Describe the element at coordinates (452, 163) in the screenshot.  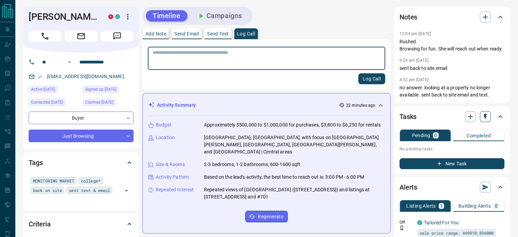
I see `button: New Task` at that location.